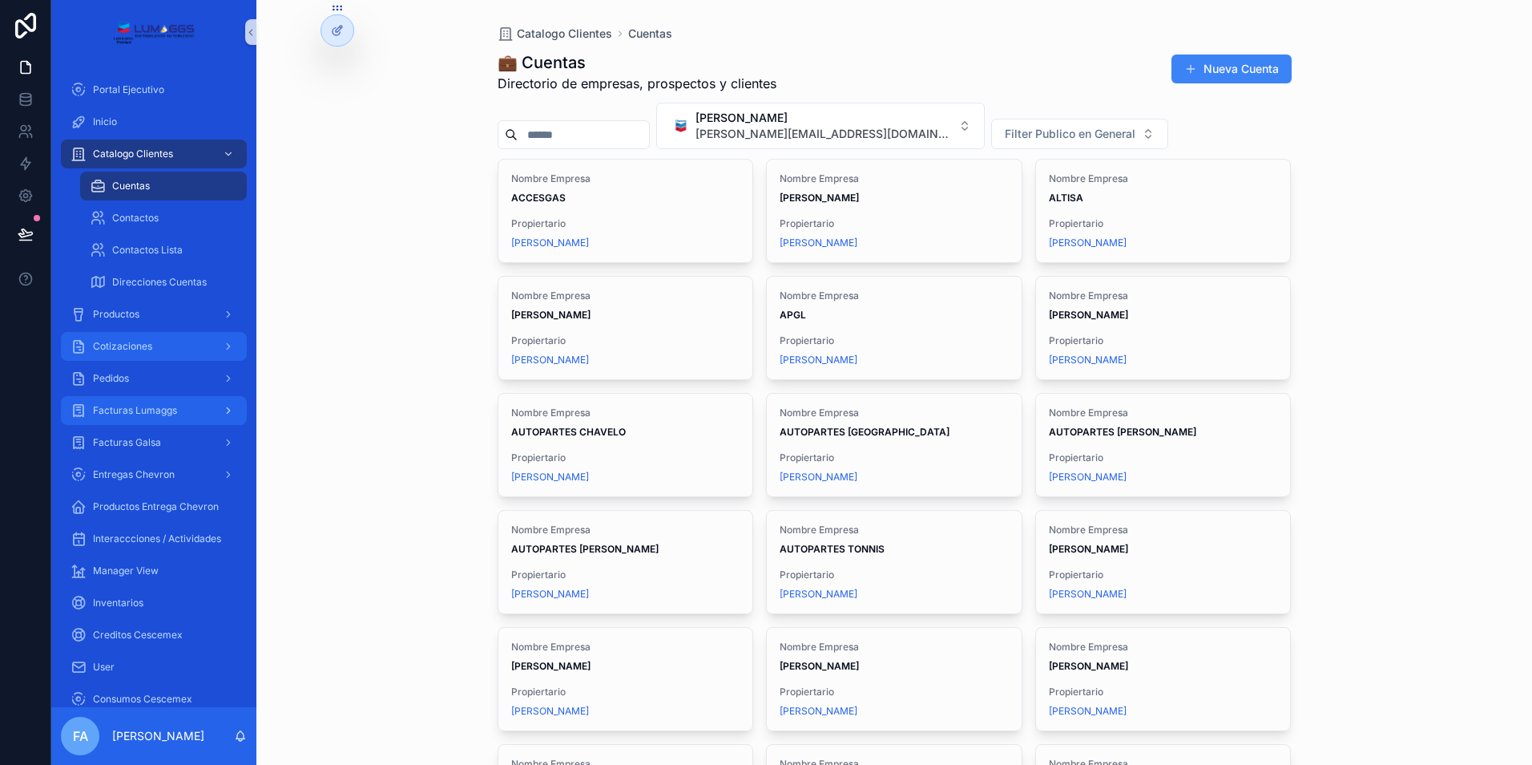  Describe the element at coordinates (1070, 134) in the screenshot. I see `span: Filter Publico en General` at that location.